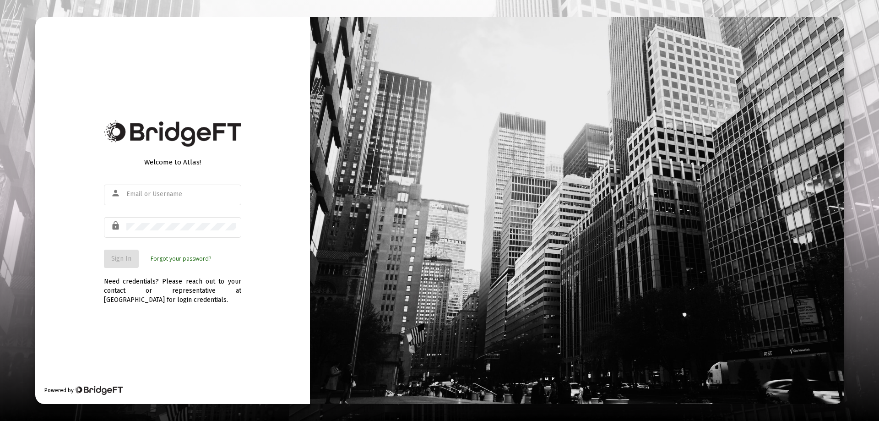 This screenshot has width=879, height=421. I want to click on div: Welcome to Atlas!, so click(173, 162).